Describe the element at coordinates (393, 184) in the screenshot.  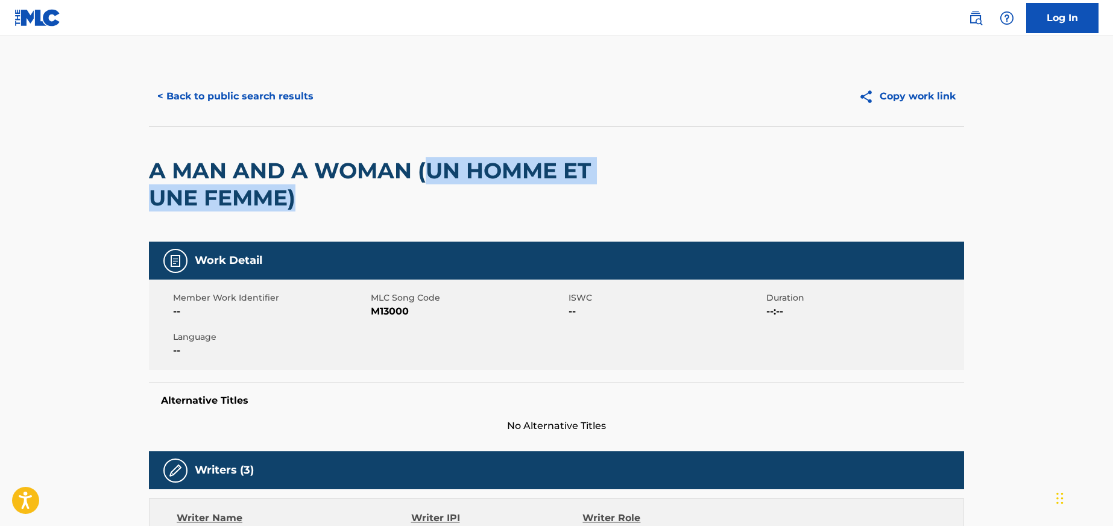
I see `h2: A MAN AND A WOMAN (UN HOMME ET UNE FEMME)` at that location.